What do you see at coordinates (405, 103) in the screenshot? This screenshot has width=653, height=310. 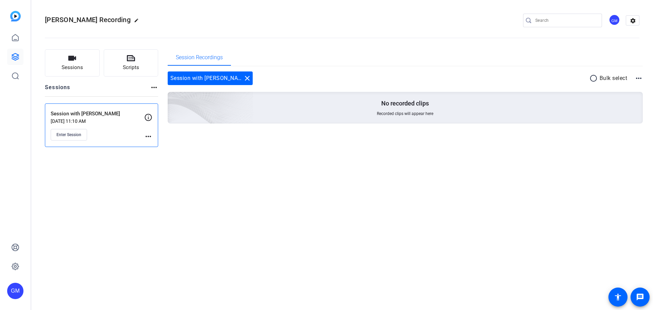 I see `p: No recorded clips` at bounding box center [405, 103].